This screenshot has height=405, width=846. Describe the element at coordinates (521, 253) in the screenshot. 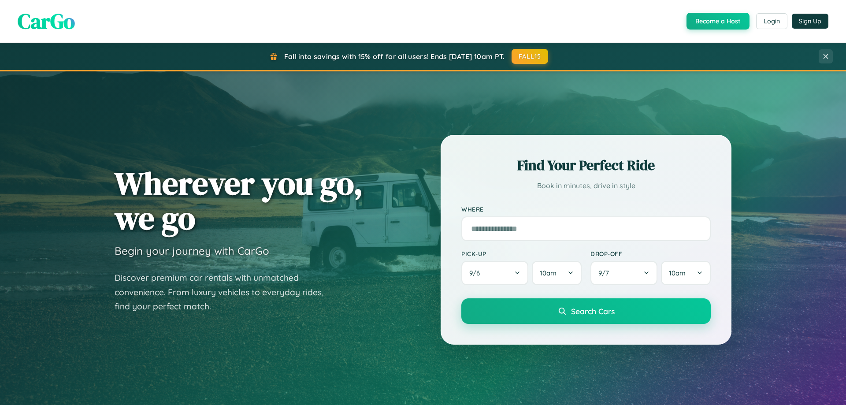

I see `label: Pick-up` at that location.